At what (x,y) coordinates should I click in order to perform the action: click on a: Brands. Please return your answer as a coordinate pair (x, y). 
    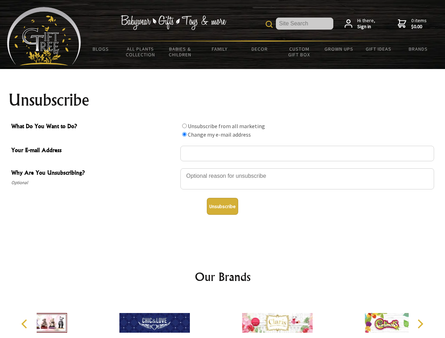
    Looking at the image, I should click on (418, 49).